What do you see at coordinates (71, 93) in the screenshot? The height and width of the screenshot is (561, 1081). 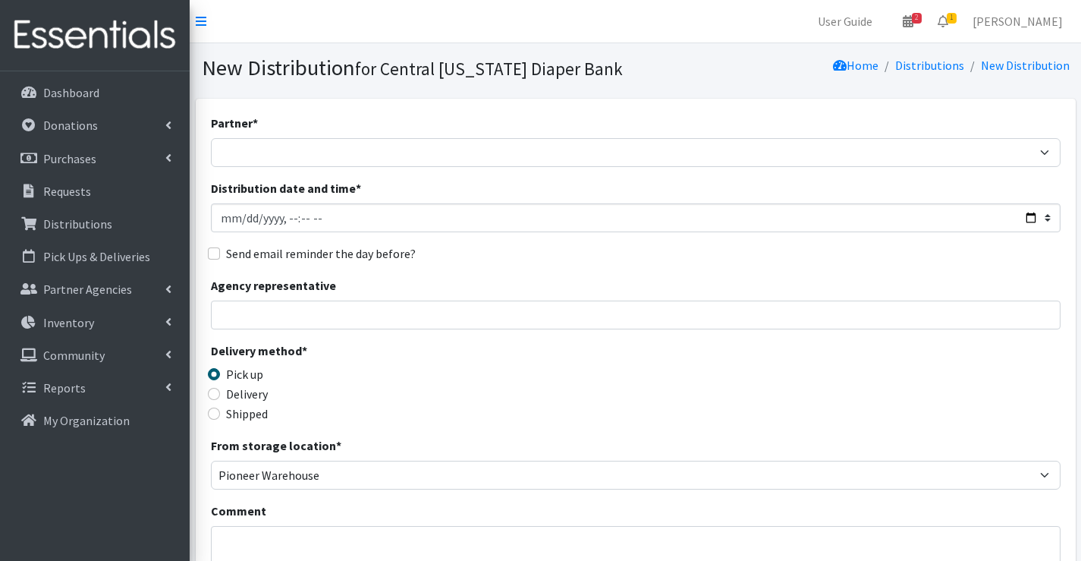 I see `p: Dashboard` at bounding box center [71, 93].